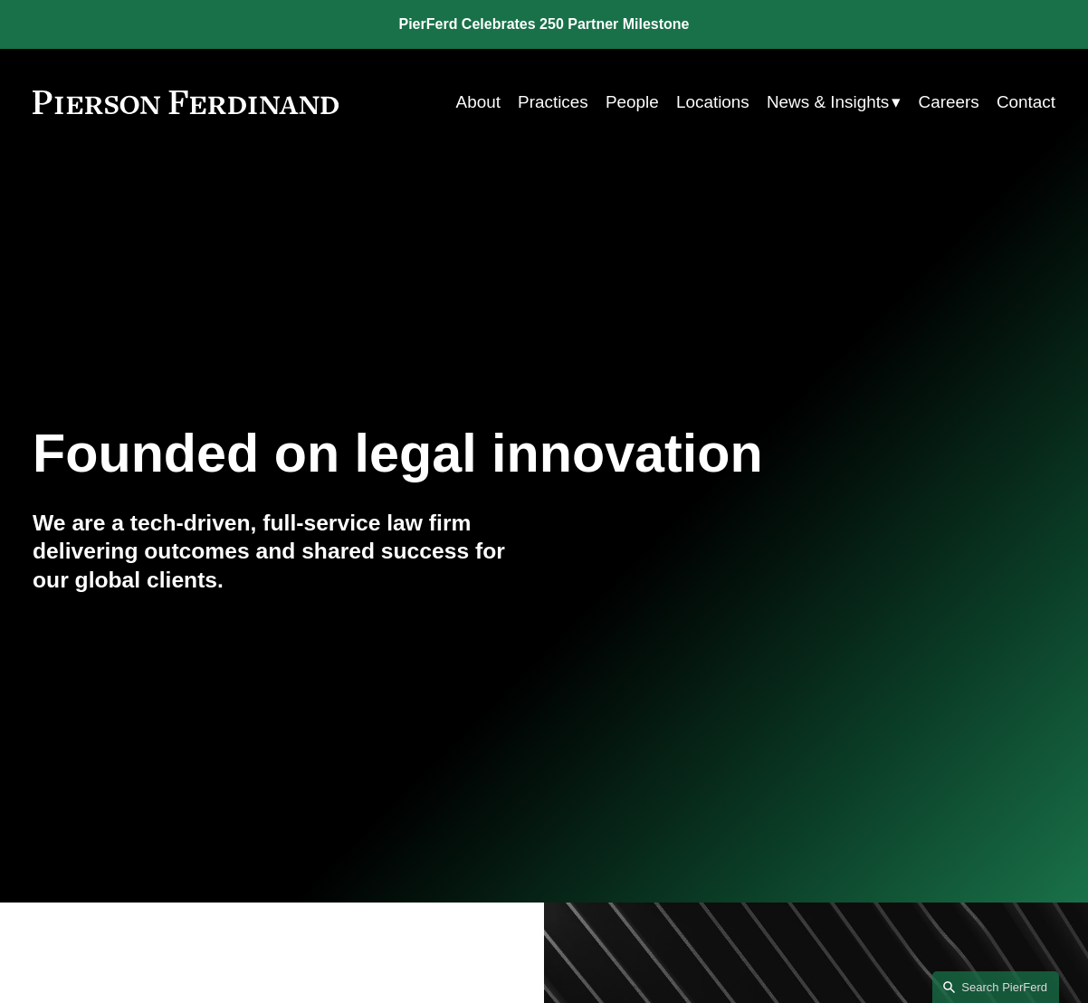  I want to click on h4: We are a tech-driven, full-service law firm delivering outcomes and shared success for our global..., so click(288, 551).